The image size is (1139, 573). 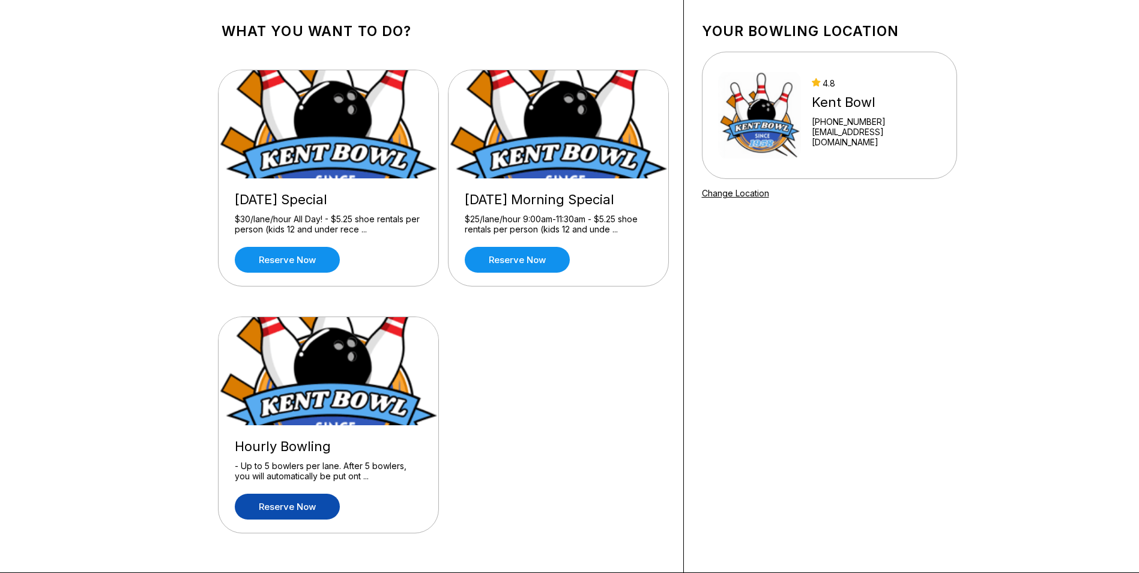 I want to click on img: Hourly Bowling, so click(x=329, y=371).